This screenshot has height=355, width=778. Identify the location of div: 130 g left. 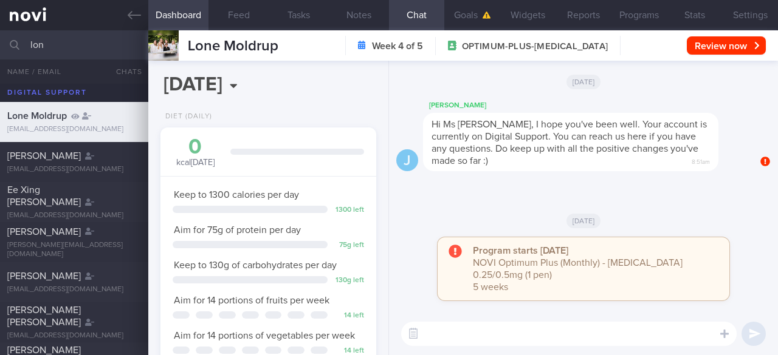
(349, 281).